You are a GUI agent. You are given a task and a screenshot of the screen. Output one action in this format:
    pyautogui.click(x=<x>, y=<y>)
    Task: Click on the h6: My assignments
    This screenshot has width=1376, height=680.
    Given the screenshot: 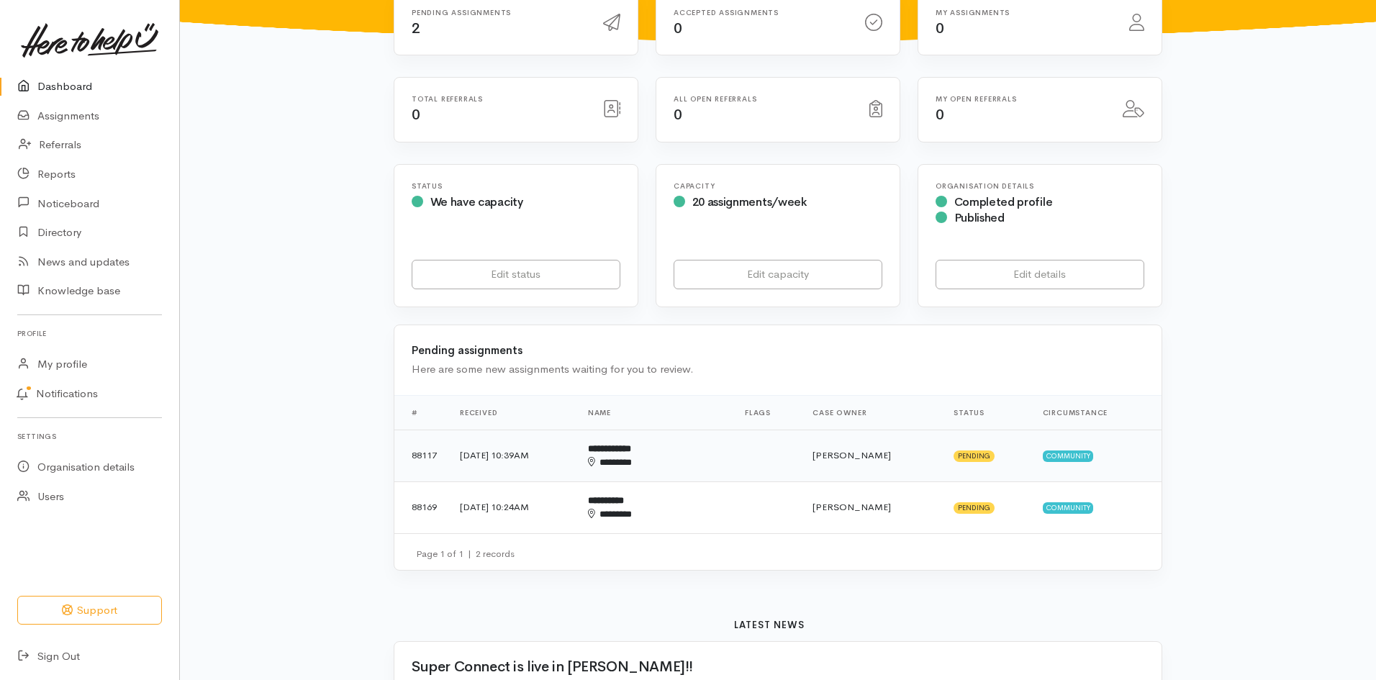 What is the action you would take?
    pyautogui.click(x=1023, y=12)
    